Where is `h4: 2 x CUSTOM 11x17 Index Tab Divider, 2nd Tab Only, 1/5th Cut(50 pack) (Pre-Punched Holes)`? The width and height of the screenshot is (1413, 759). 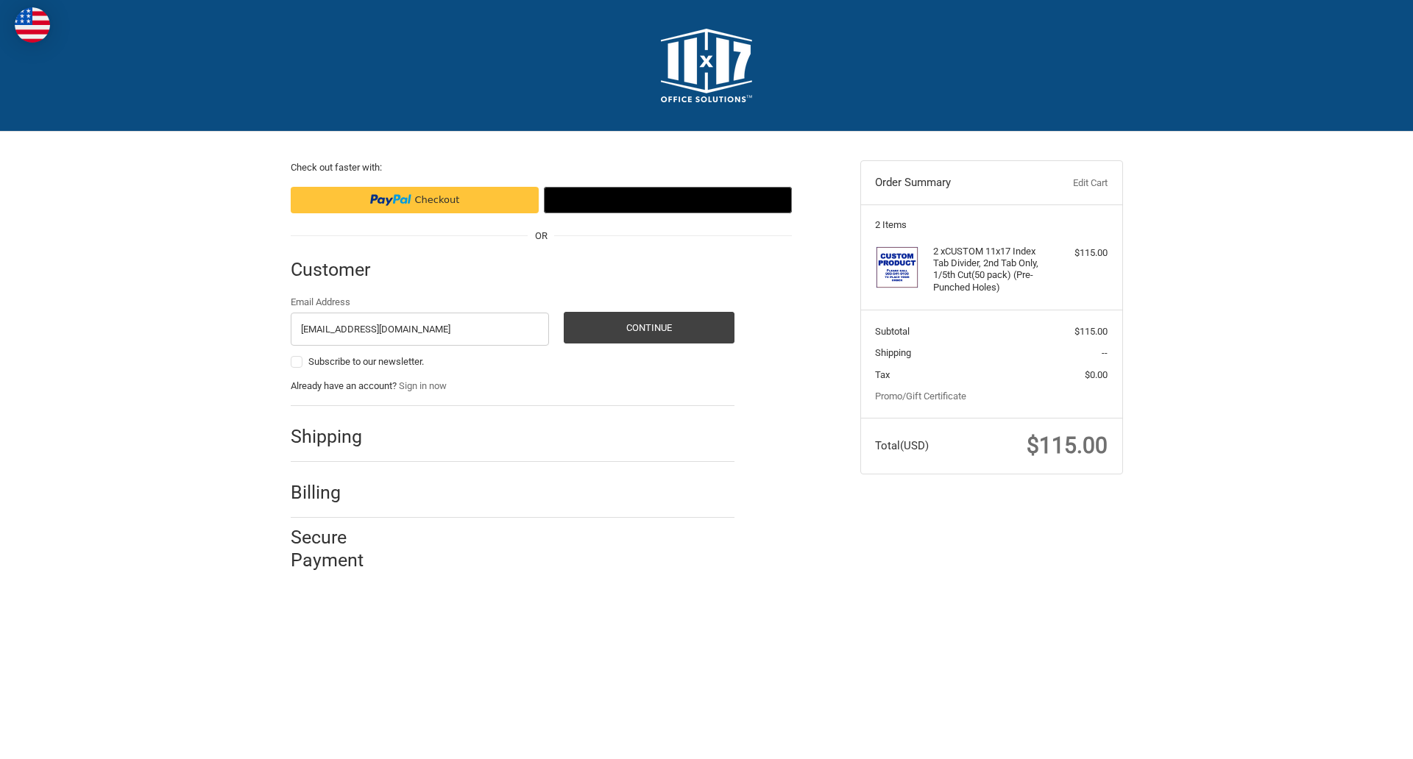
h4: 2 x CUSTOM 11x17 Index Tab Divider, 2nd Tab Only, 1/5th Cut(50 pack) (Pre-Punched Holes) is located at coordinates (989, 269).